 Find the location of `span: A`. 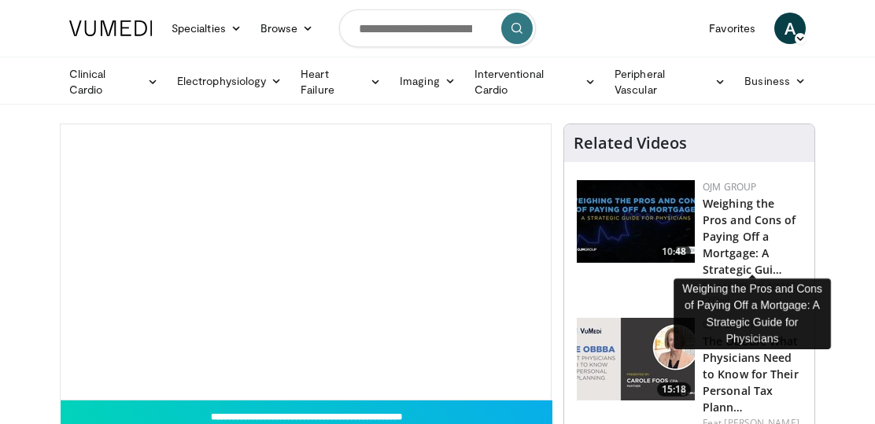

span: A is located at coordinates (790, 28).